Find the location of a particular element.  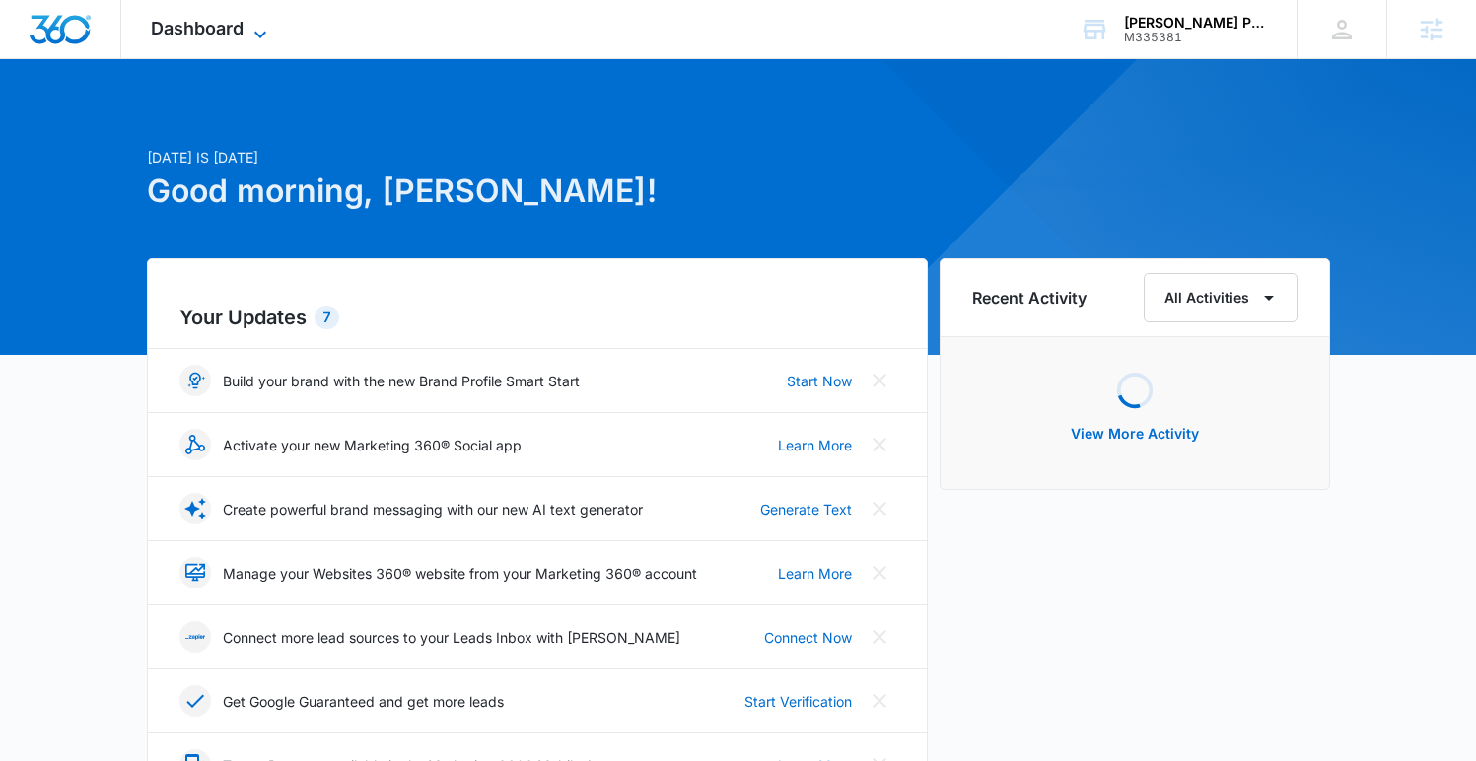

div: account name is located at coordinates (1196, 23).